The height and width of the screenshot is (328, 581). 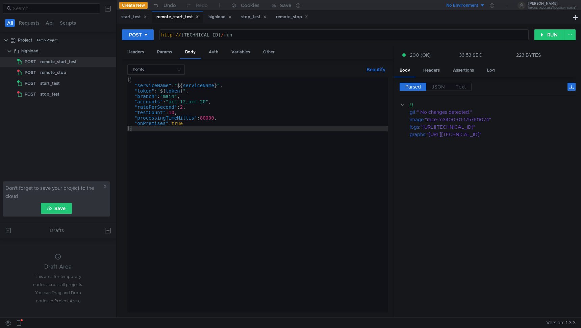 What do you see at coordinates (464, 70) in the screenshot?
I see `div: Assertions` at bounding box center [464, 70].